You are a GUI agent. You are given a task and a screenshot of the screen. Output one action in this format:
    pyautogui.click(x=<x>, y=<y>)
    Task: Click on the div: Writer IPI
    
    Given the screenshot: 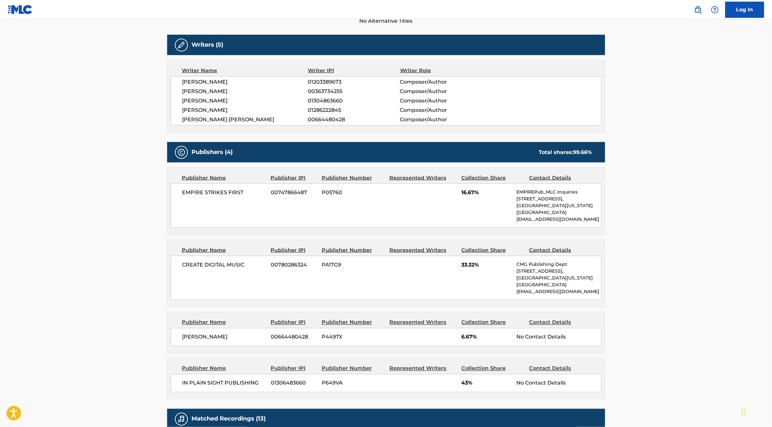 What is the action you would take?
    pyautogui.click(x=354, y=71)
    